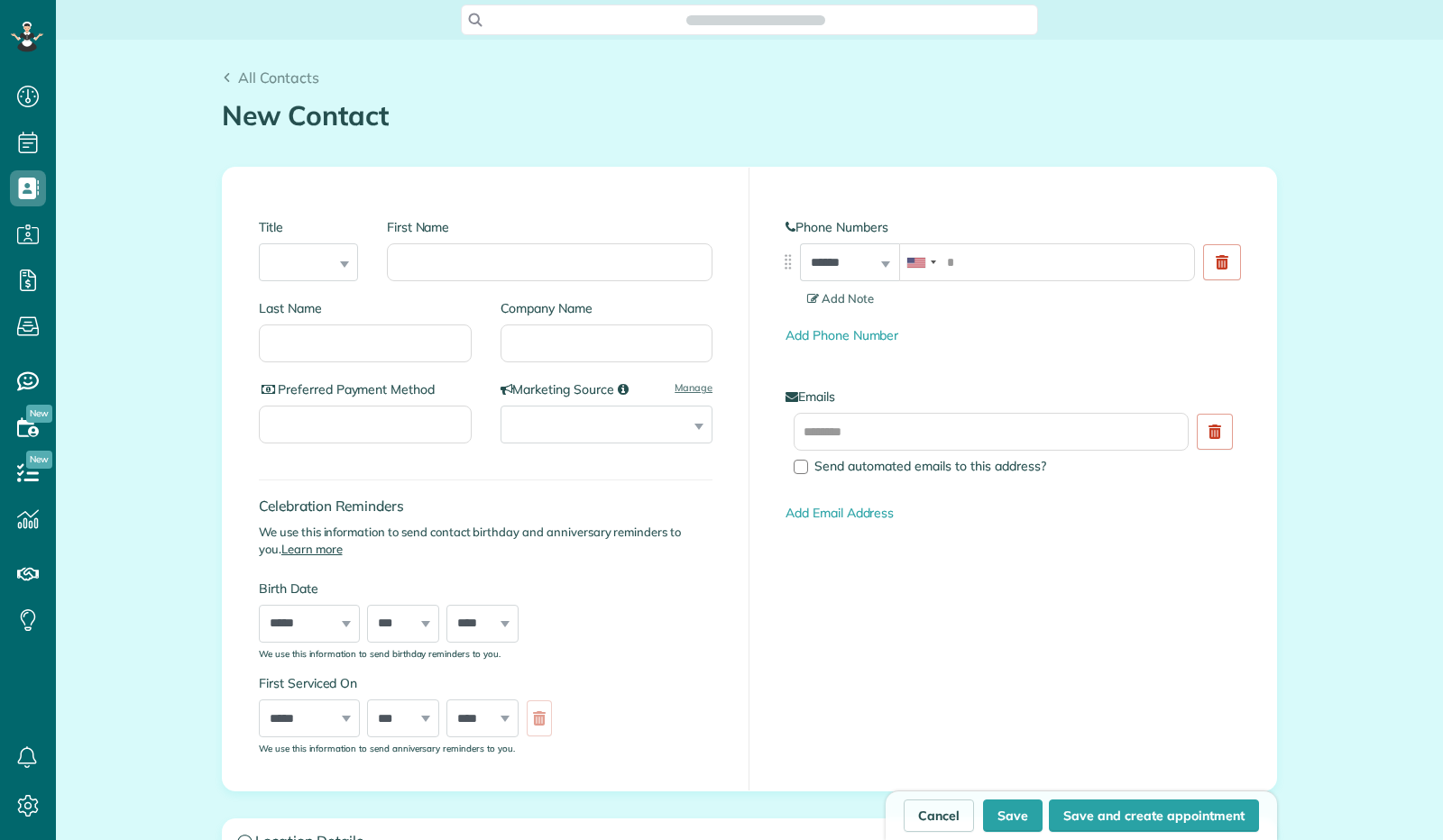 This screenshot has width=1443, height=840. Describe the element at coordinates (308, 228) in the screenshot. I see `label: Title` at that location.